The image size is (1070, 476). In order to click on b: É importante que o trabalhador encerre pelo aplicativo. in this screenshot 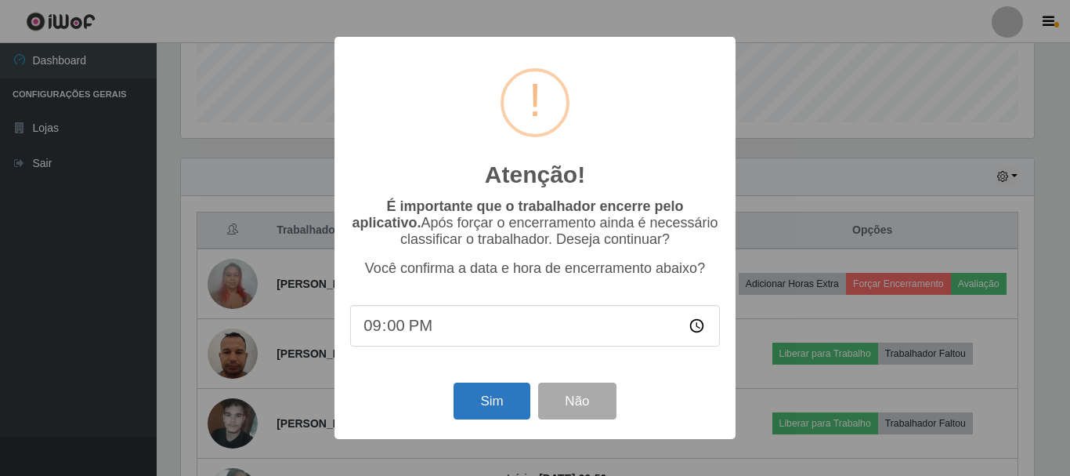, I will do `click(517, 214)`.